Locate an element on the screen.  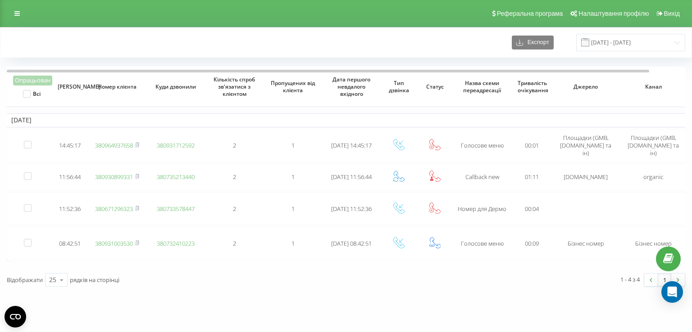
span: рядків на сторінці is located at coordinates (95, 280).